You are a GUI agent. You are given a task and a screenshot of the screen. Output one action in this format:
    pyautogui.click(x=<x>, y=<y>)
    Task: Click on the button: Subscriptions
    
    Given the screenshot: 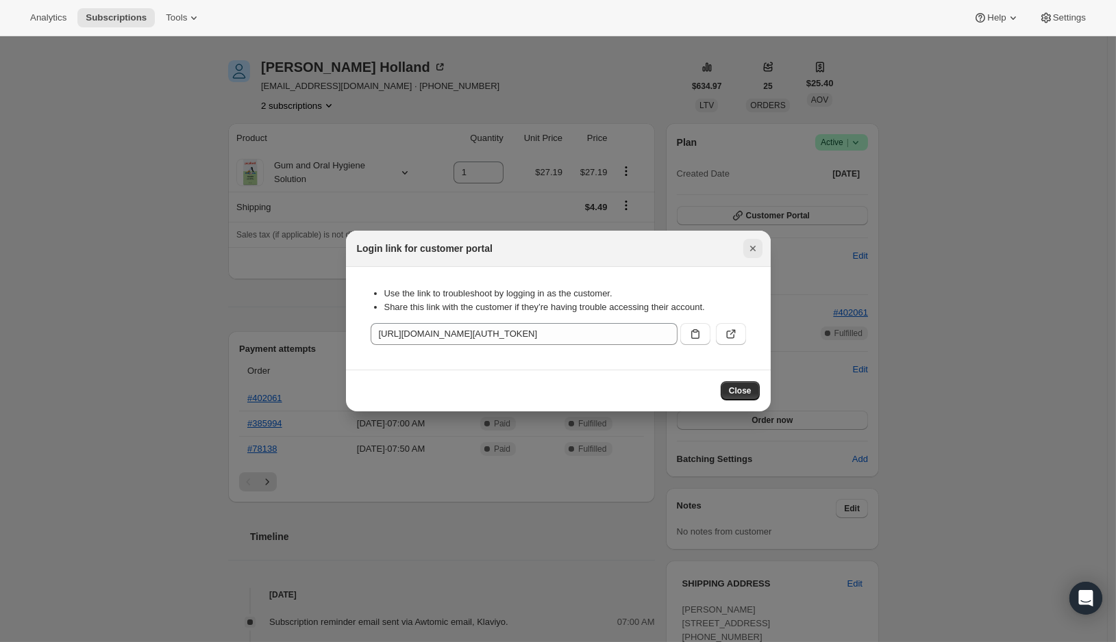 What is the action you would take?
    pyautogui.click(x=116, y=18)
    